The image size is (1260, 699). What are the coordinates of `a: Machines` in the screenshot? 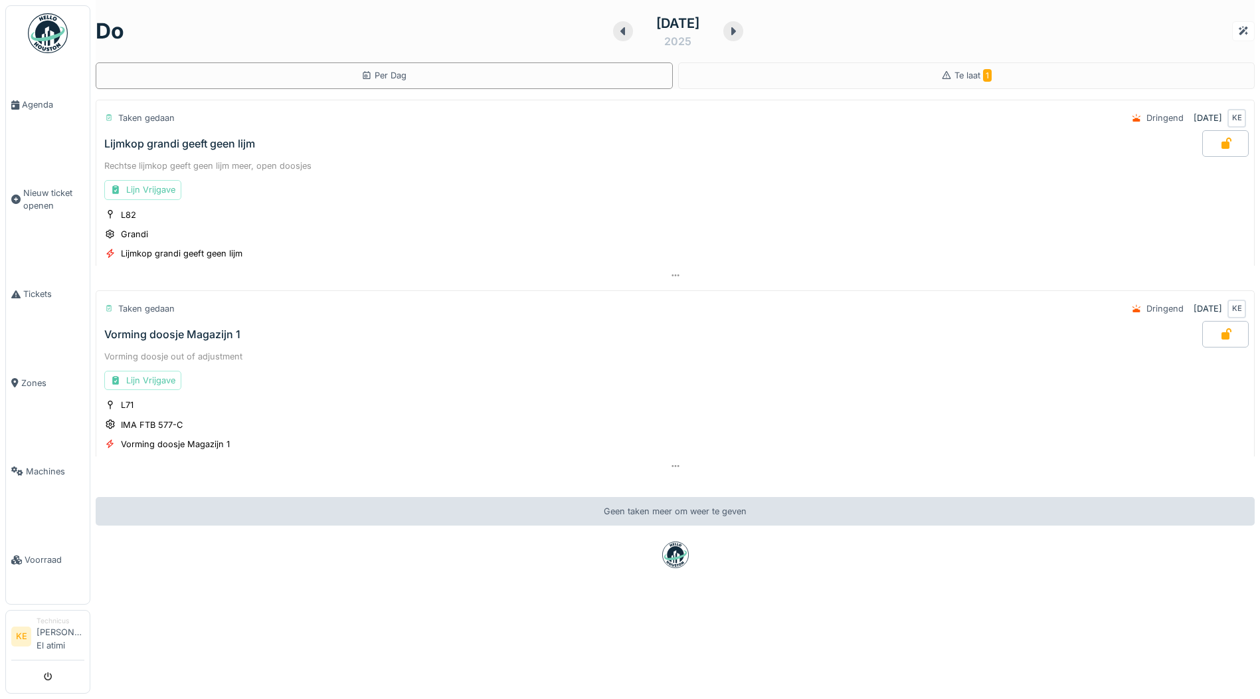 It's located at (48, 471).